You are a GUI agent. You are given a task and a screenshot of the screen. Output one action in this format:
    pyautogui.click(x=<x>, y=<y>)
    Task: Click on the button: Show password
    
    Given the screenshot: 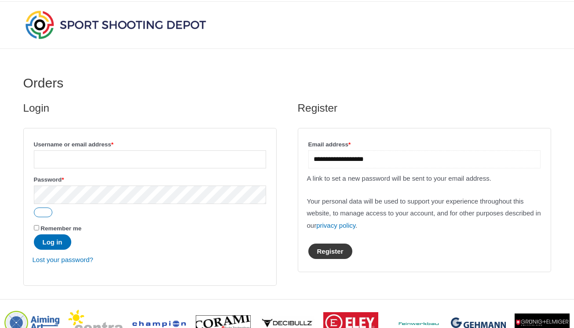 What is the action you would take?
    pyautogui.click(x=43, y=213)
    